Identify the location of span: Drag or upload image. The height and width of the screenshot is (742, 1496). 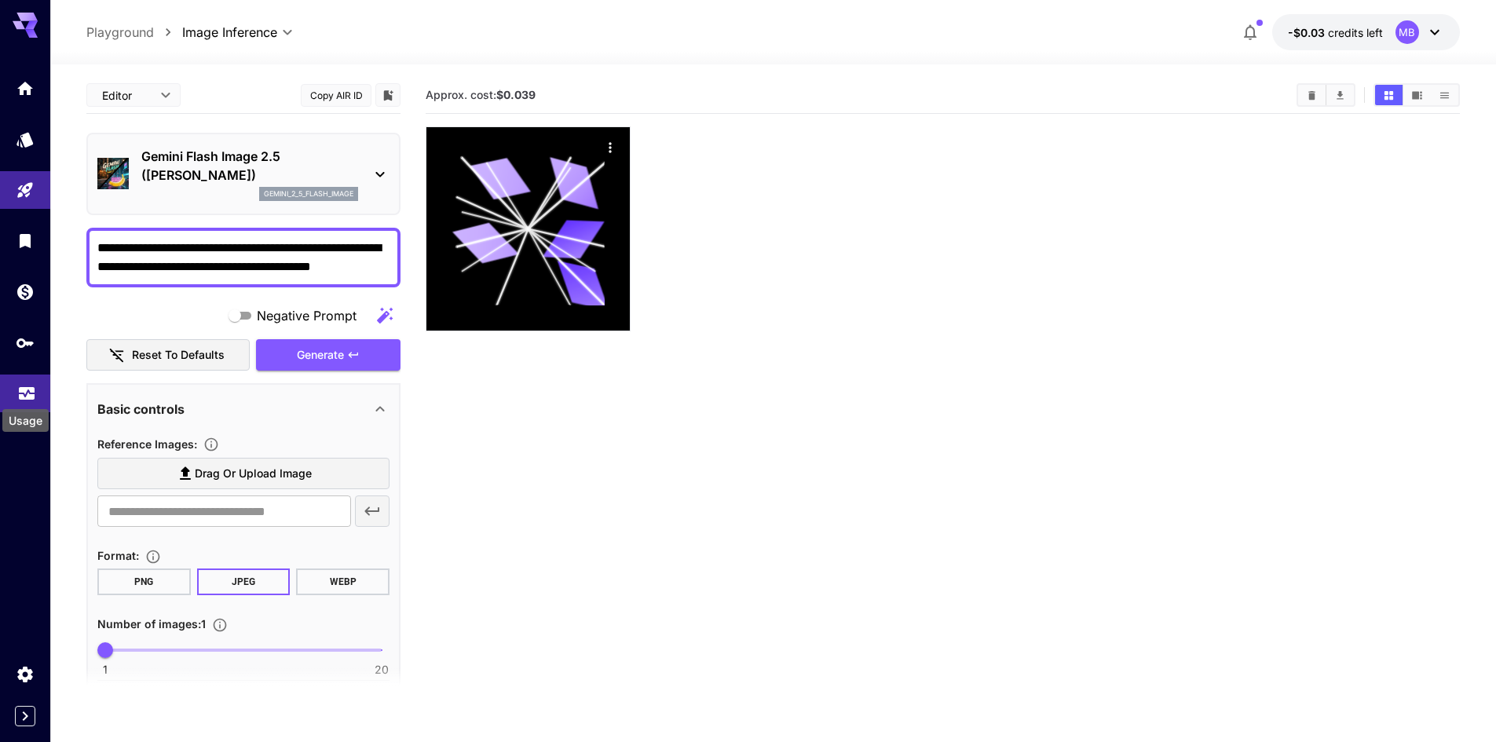
(253, 473).